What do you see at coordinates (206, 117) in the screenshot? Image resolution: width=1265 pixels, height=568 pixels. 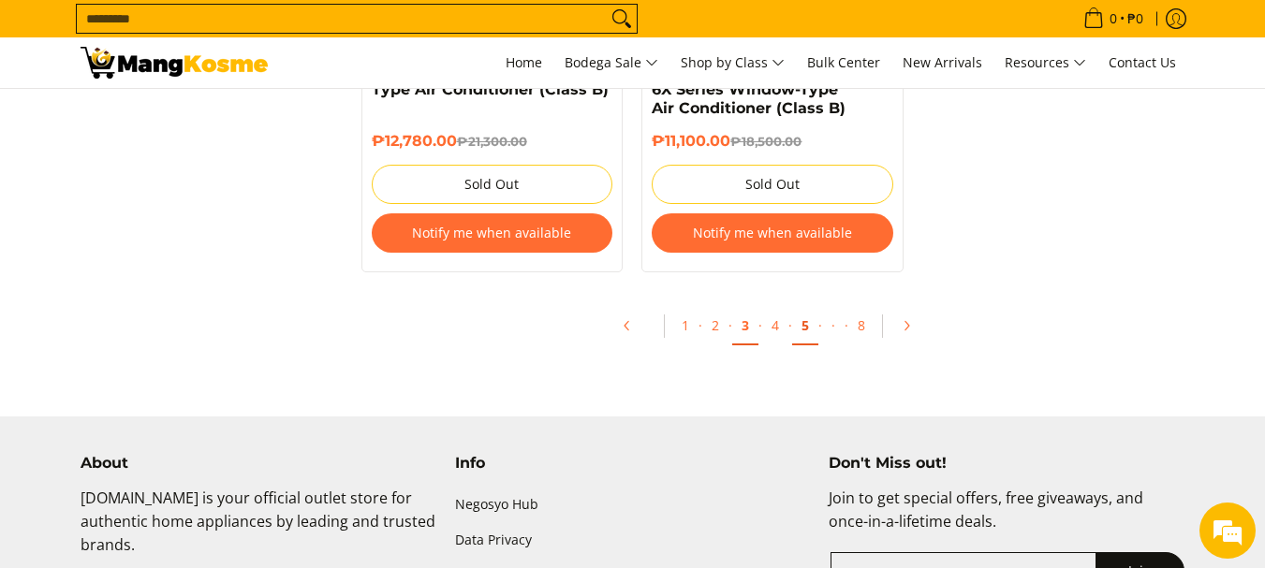 I see `div: Chat with us now` at bounding box center [206, 117].